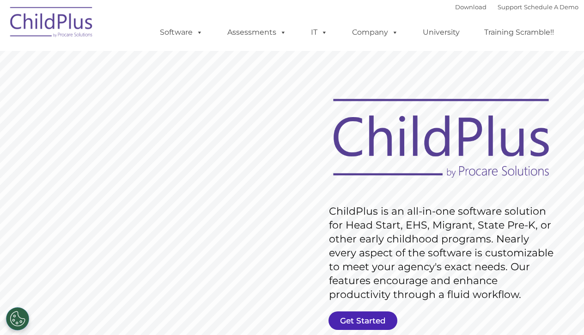  I want to click on a: Training Scramble!!, so click(519, 32).